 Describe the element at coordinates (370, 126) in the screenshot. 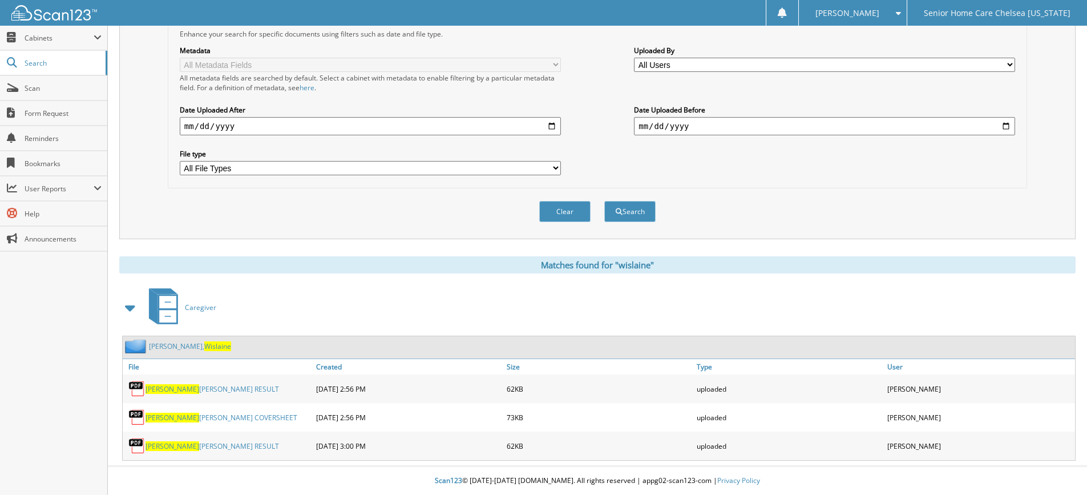

I see `input: start` at that location.